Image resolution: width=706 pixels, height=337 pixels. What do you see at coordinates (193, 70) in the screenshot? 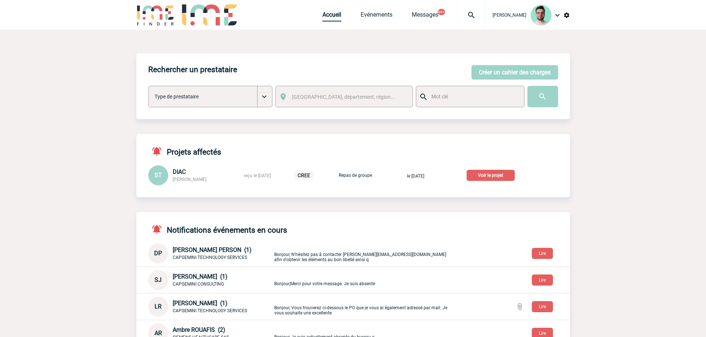
I see `h4: Rechercher un prestataire` at bounding box center [193, 70].